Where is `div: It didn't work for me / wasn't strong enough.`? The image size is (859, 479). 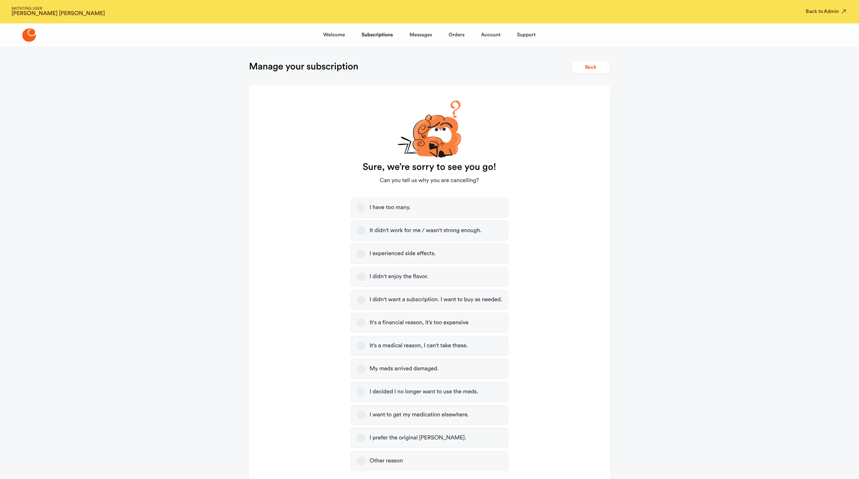
div: It didn't work for me / wasn't strong enough. is located at coordinates (426, 230).